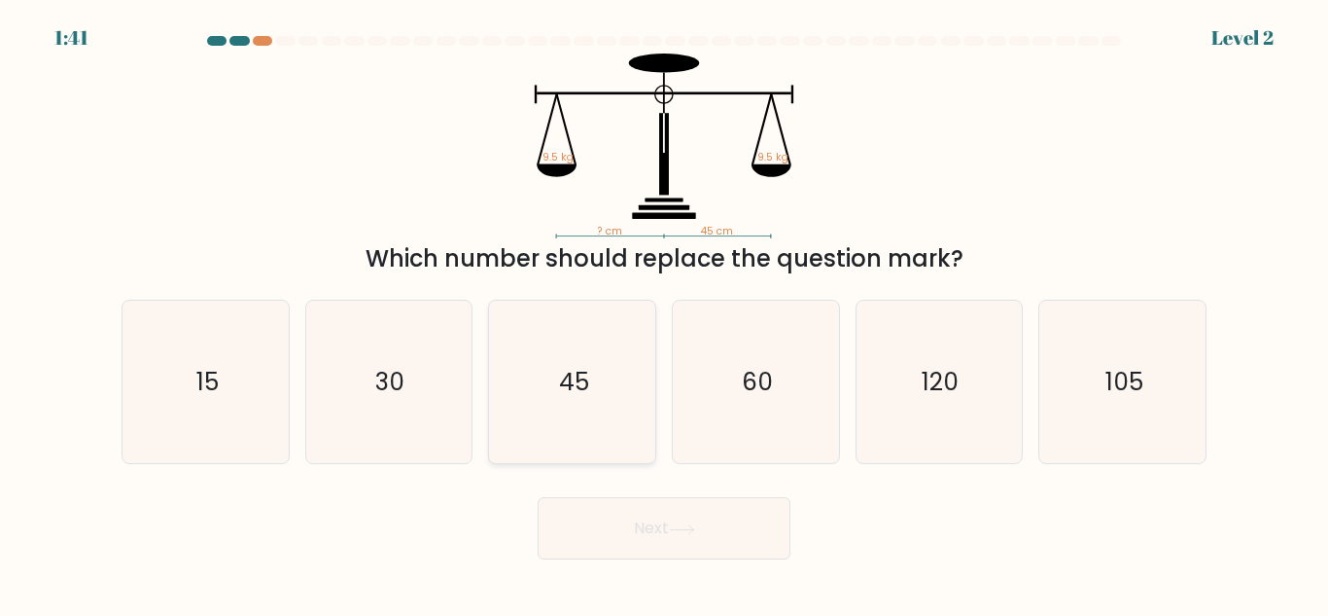 The height and width of the screenshot is (616, 1328). Describe the element at coordinates (391, 381) in the screenshot. I see `text: 30` at that location.